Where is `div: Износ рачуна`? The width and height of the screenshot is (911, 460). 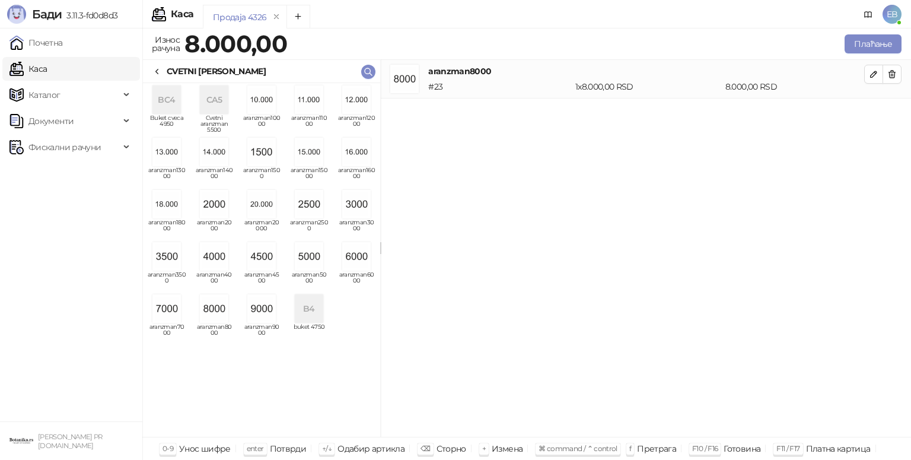
div: Износ рачуна is located at coordinates (166, 44).